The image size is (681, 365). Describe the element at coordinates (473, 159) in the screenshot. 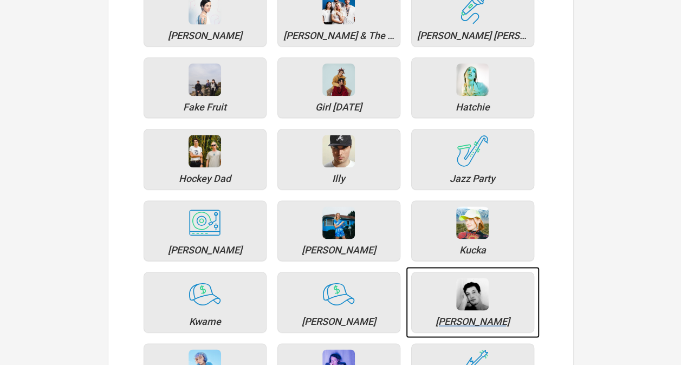

I see `a: Jazz Party` at that location.